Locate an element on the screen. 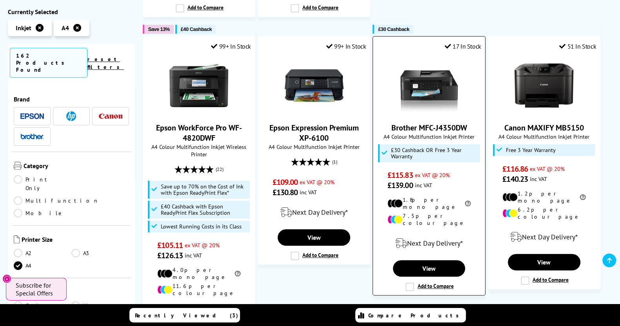  a: Canon is located at coordinates (111, 116).